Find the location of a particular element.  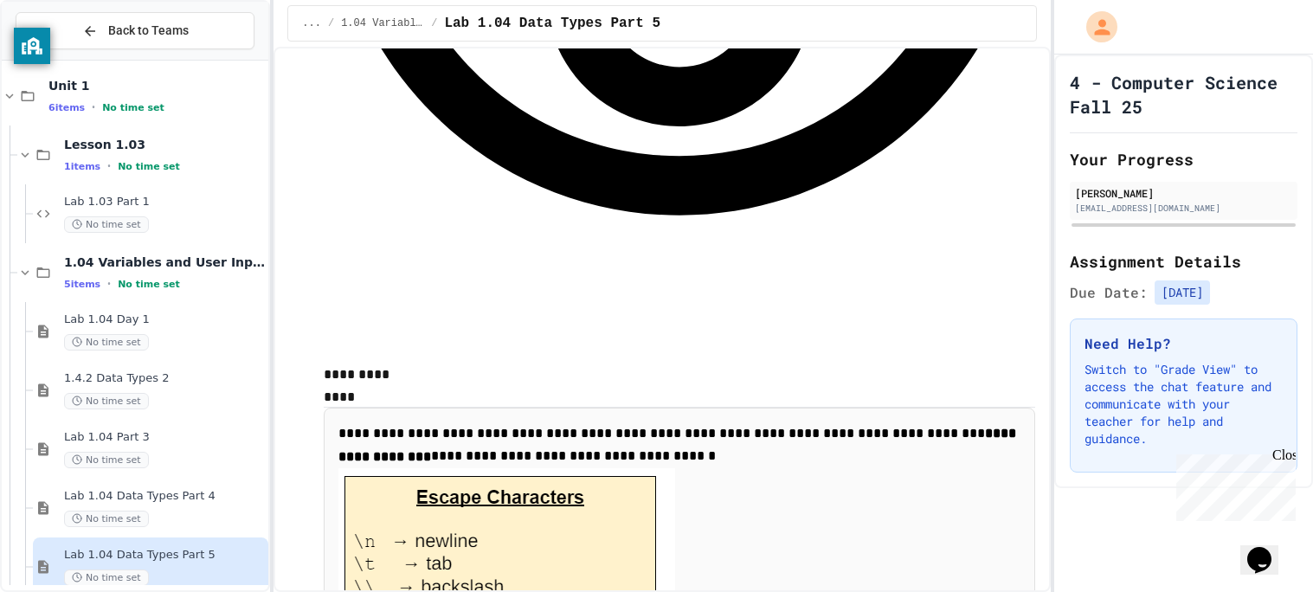

p: Switch to "Grade View" to access the chat feature and communicate with your teacher for help and ... is located at coordinates (1183, 404).